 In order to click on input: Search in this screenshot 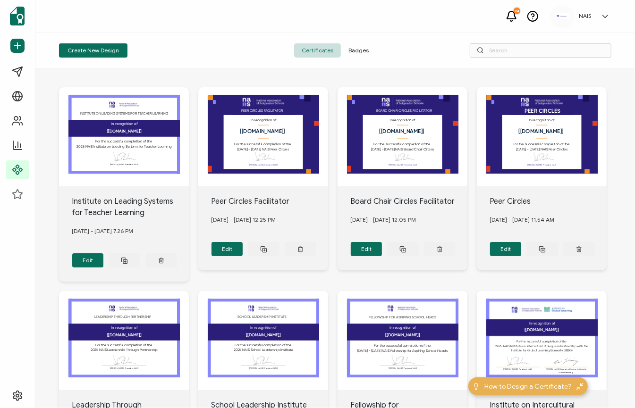, I will do `click(540, 50)`.